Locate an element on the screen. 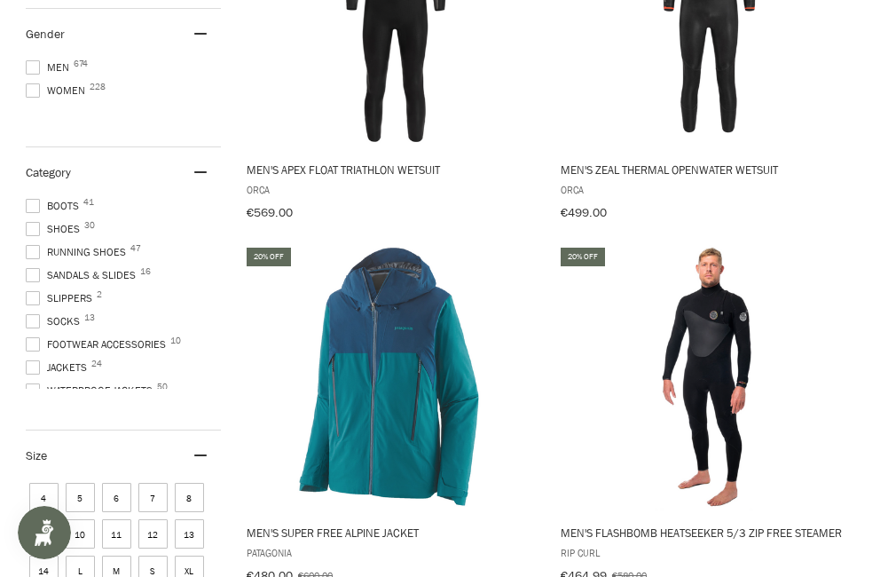  span: Size: 7 is located at coordinates (153, 497).